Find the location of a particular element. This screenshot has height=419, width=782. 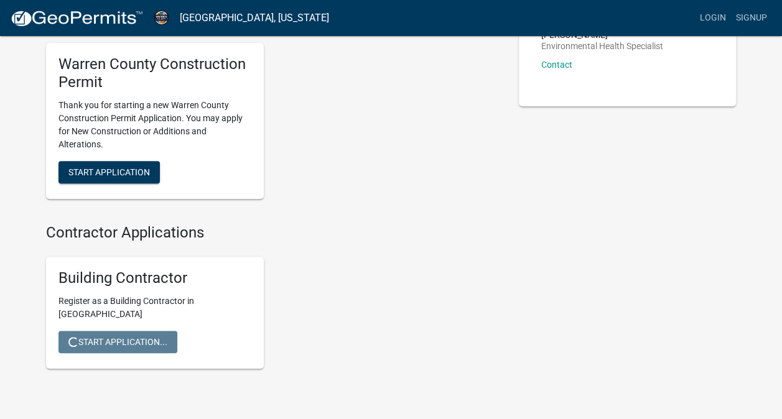

h4: Contractor Applications is located at coordinates (273, 233).